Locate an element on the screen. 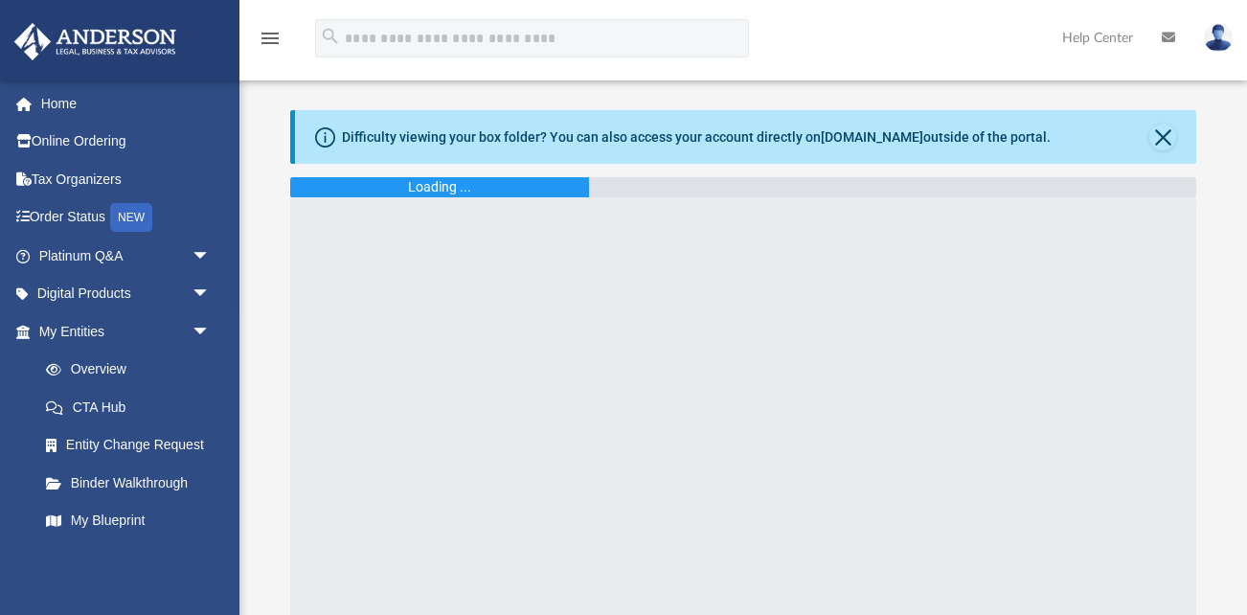  i: menu is located at coordinates (270, 38).